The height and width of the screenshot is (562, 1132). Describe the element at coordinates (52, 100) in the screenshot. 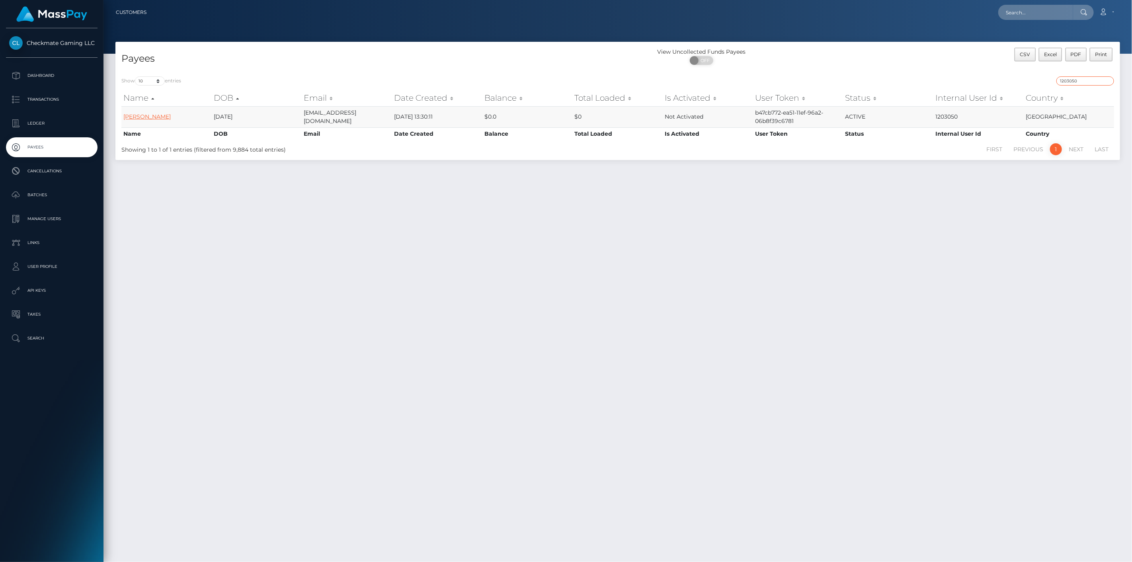

I see `a: Transactions` at that location.